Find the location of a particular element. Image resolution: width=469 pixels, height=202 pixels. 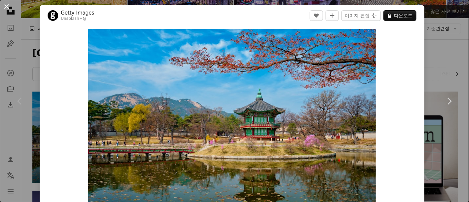

a: Getty Images의 프로필로 이동 is located at coordinates (53, 16).